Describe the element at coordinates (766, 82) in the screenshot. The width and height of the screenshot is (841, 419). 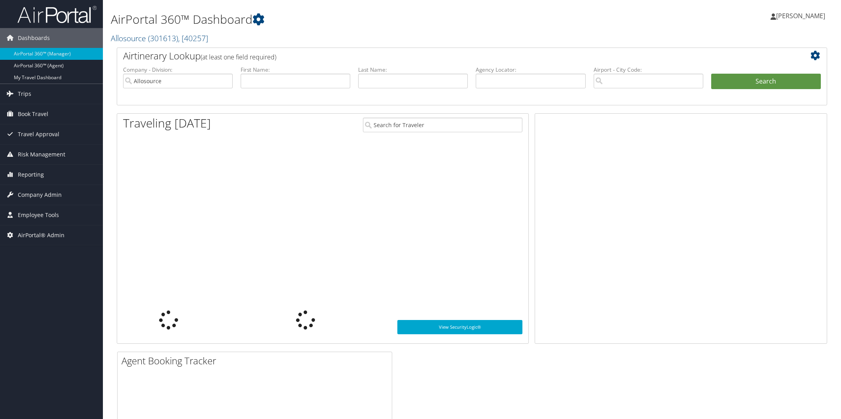
I see `button: Search` at that location.